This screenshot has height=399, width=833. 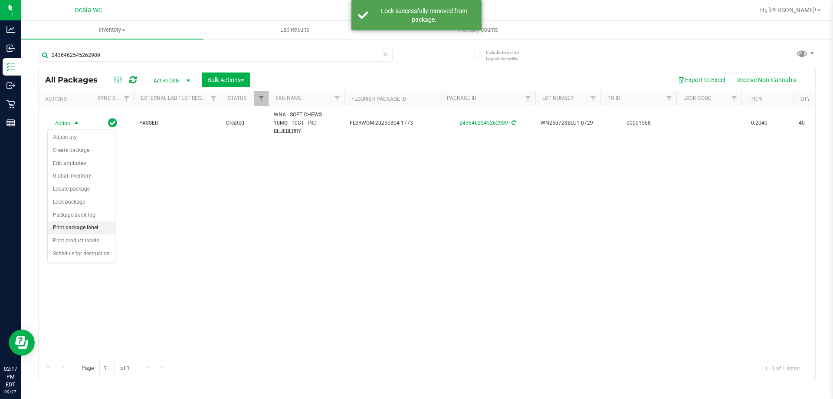 What do you see at coordinates (107, 368) in the screenshot?
I see `input: 1` at bounding box center [107, 368].